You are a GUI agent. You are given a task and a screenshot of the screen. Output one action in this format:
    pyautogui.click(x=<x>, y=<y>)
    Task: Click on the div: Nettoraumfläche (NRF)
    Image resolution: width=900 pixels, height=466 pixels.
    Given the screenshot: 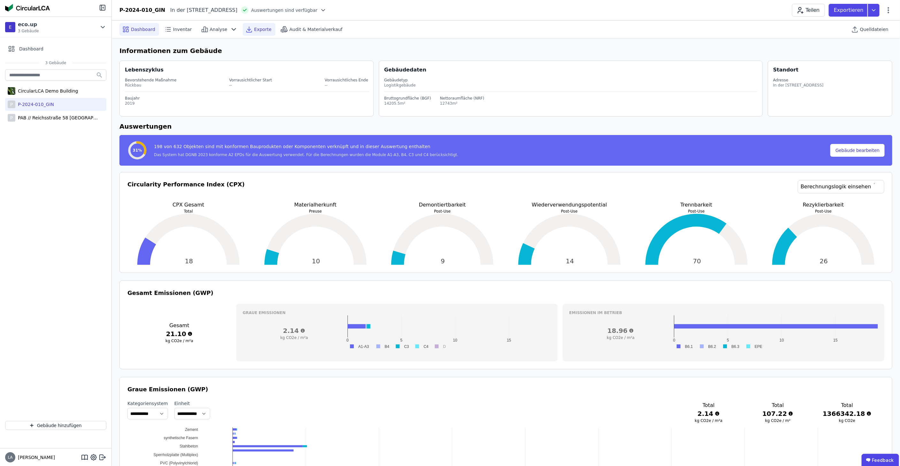 What is the action you would take?
    pyautogui.click(x=462, y=98)
    